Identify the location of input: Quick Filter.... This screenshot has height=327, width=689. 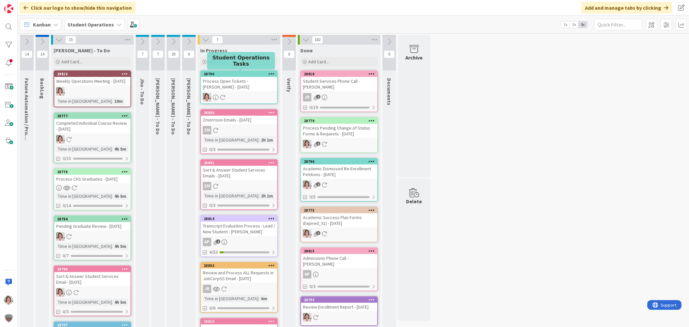
(618, 25).